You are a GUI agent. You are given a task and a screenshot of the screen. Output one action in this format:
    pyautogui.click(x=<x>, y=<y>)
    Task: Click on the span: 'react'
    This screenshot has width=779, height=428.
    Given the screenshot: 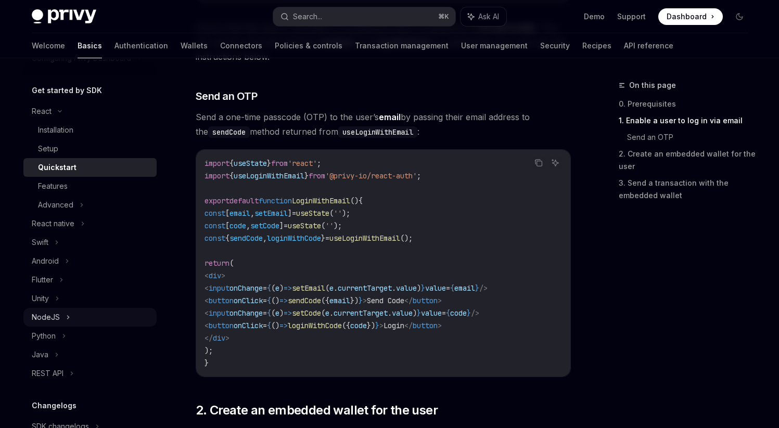 What is the action you would take?
    pyautogui.click(x=302, y=163)
    